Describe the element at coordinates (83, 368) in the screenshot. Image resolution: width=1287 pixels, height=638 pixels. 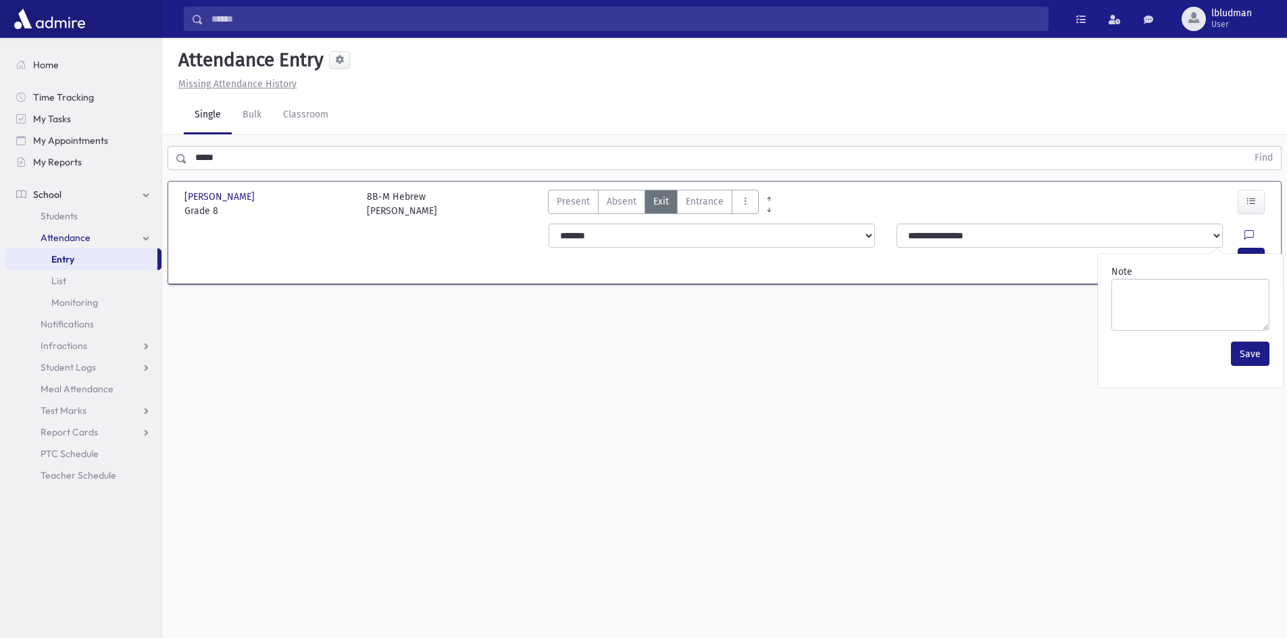
I see `a: Student Logs` at that location.